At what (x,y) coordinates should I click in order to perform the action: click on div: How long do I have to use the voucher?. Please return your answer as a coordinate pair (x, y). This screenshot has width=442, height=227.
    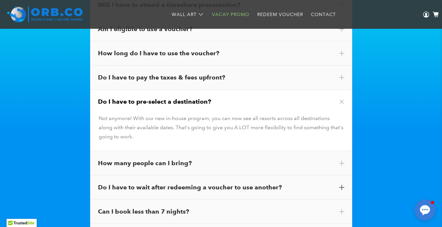
    Looking at the image, I should click on (221, 53).